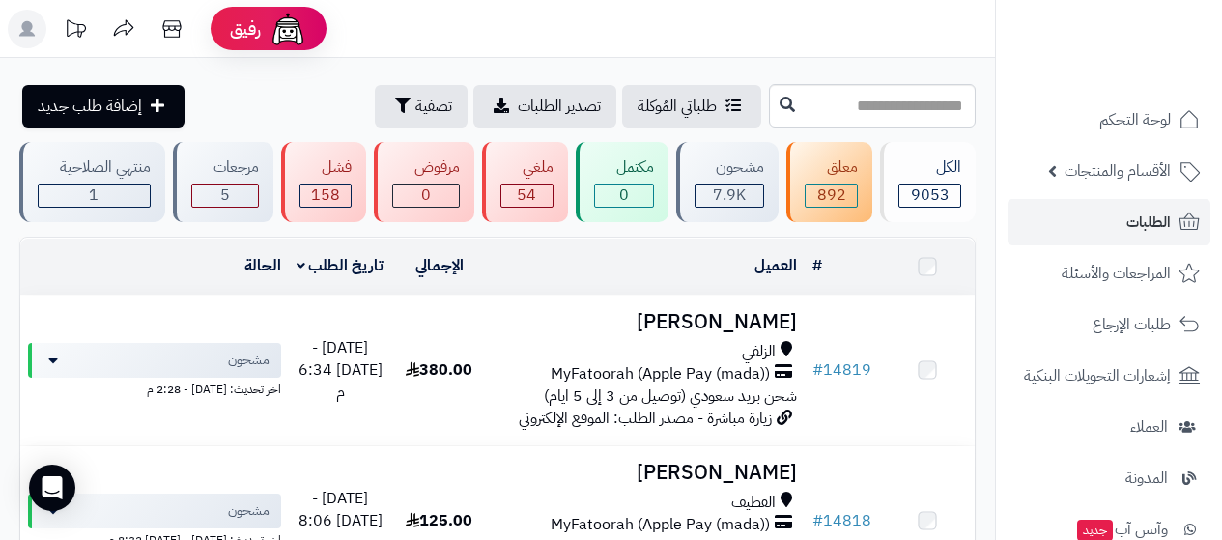 Image resolution: width=1222 pixels, height=540 pixels. Describe the element at coordinates (225, 167) in the screenshot. I see `div: مرجعات` at that location.